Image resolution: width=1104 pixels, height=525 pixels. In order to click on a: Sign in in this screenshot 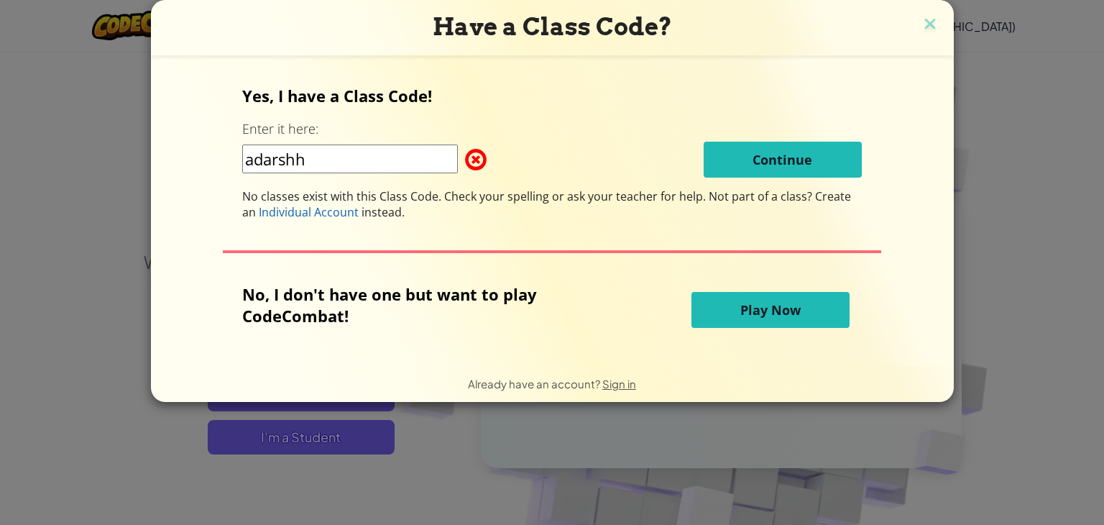, I will do `click(619, 383)`.